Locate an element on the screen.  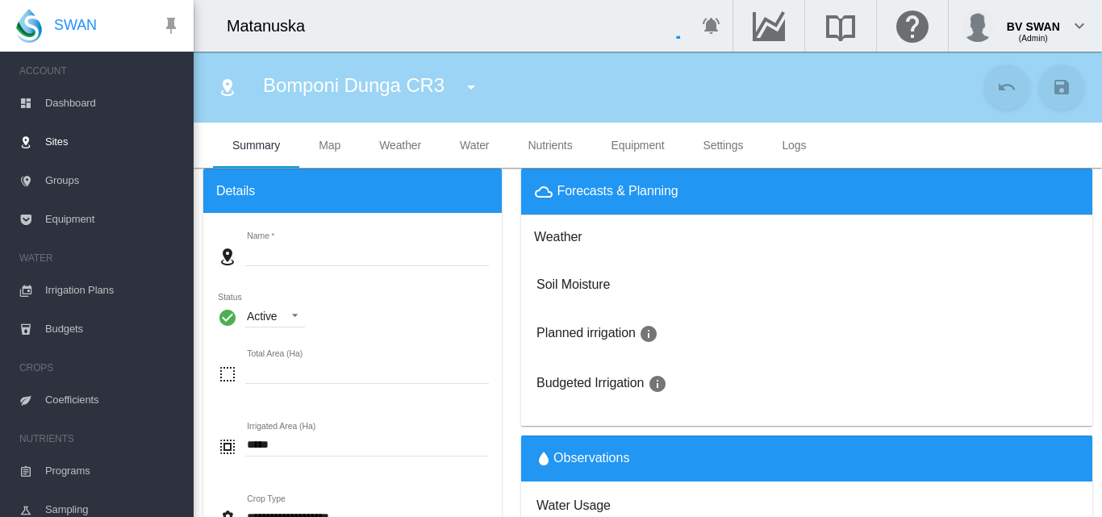
md-icon: icon-bell-ring is located at coordinates (712, 26).